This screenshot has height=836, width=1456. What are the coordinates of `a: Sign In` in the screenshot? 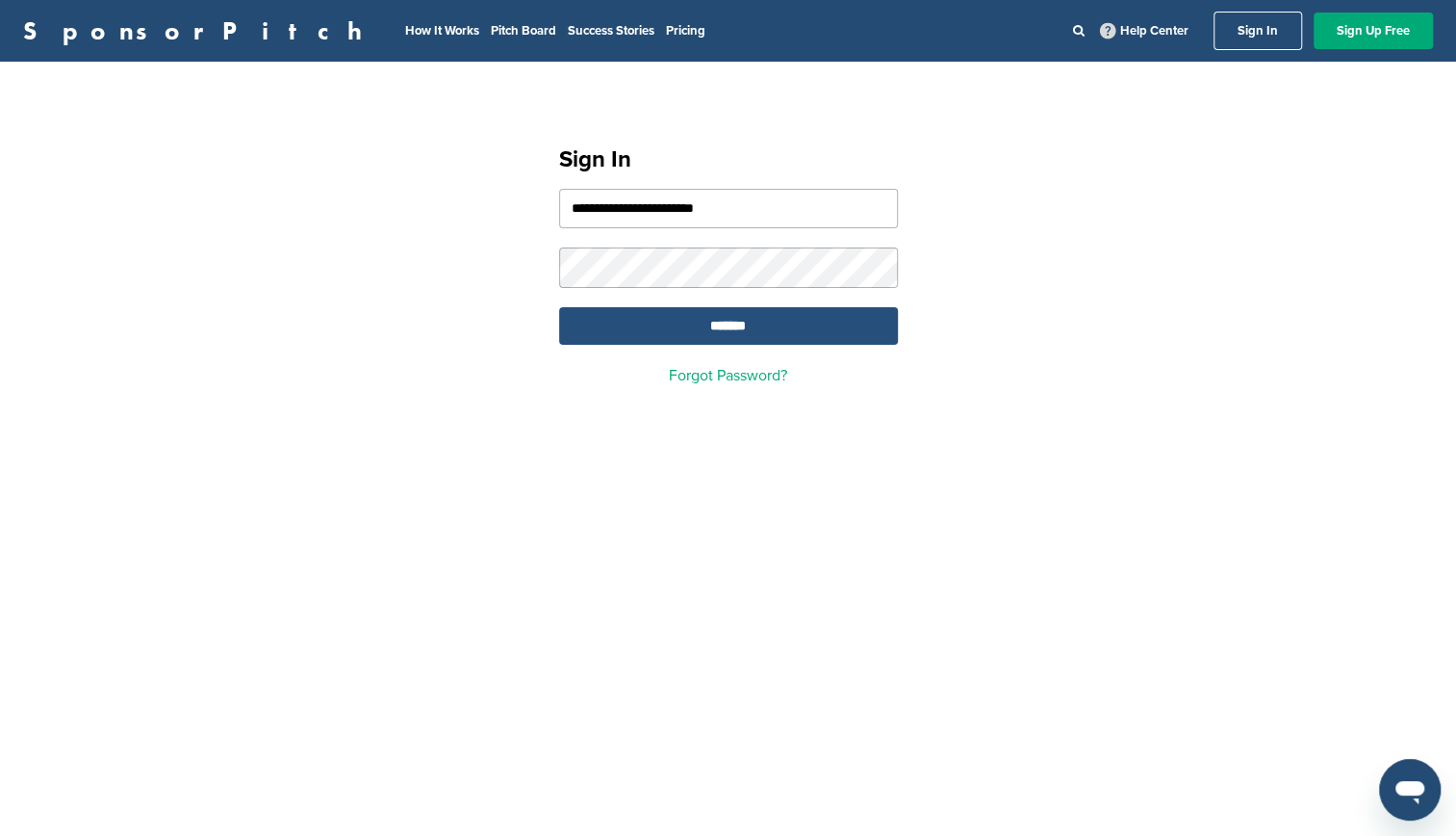 It's located at (1258, 30).